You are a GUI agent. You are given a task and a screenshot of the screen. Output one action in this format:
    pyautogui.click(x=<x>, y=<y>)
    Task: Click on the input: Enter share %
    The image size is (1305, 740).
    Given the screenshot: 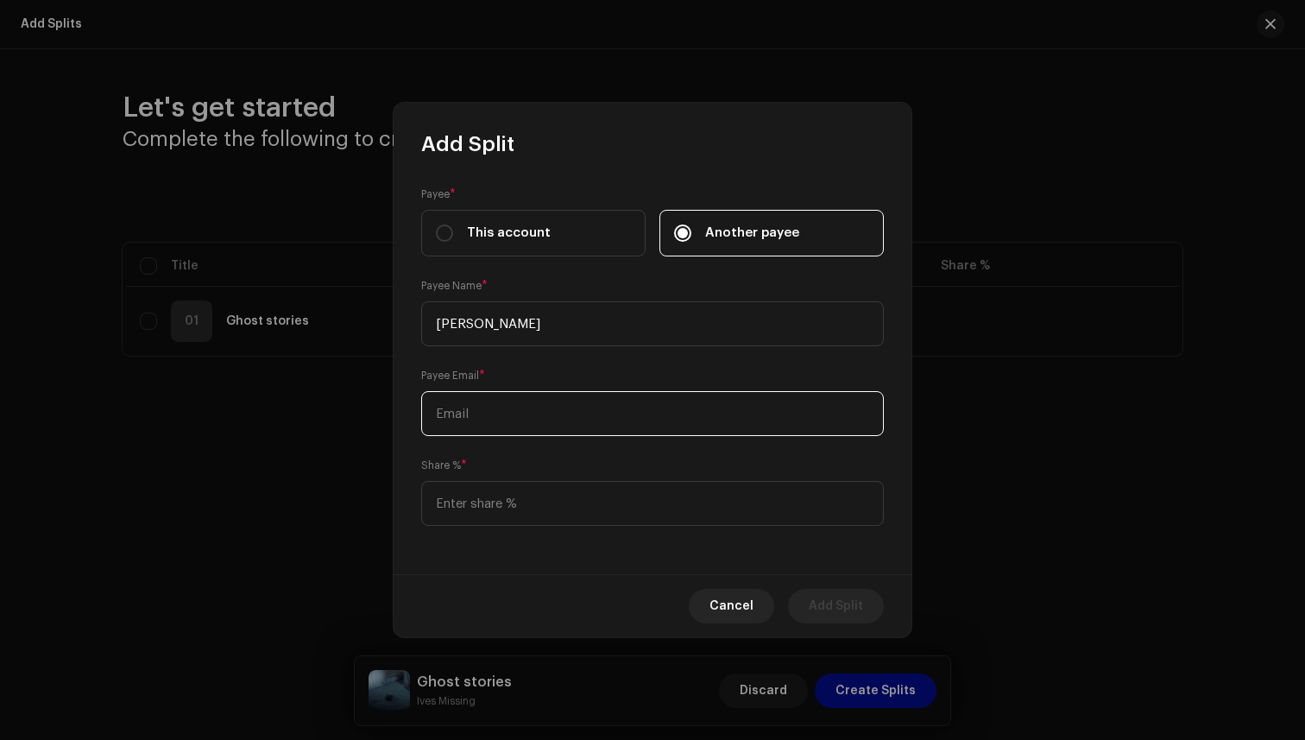 What is the action you would take?
    pyautogui.click(x=653, y=503)
    